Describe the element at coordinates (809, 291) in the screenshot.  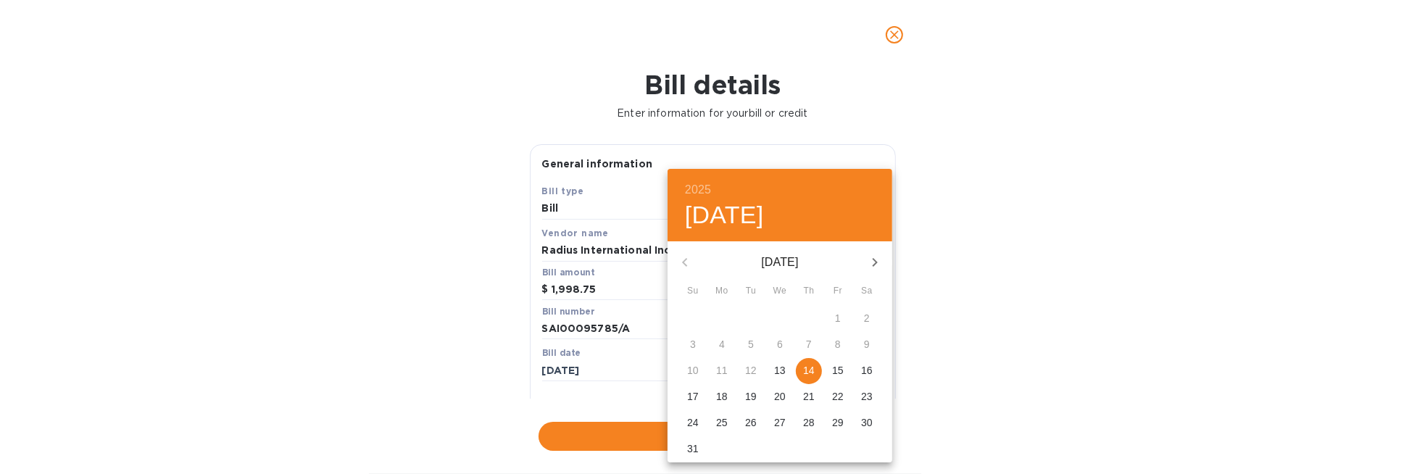
I see `span: Th` at that location.